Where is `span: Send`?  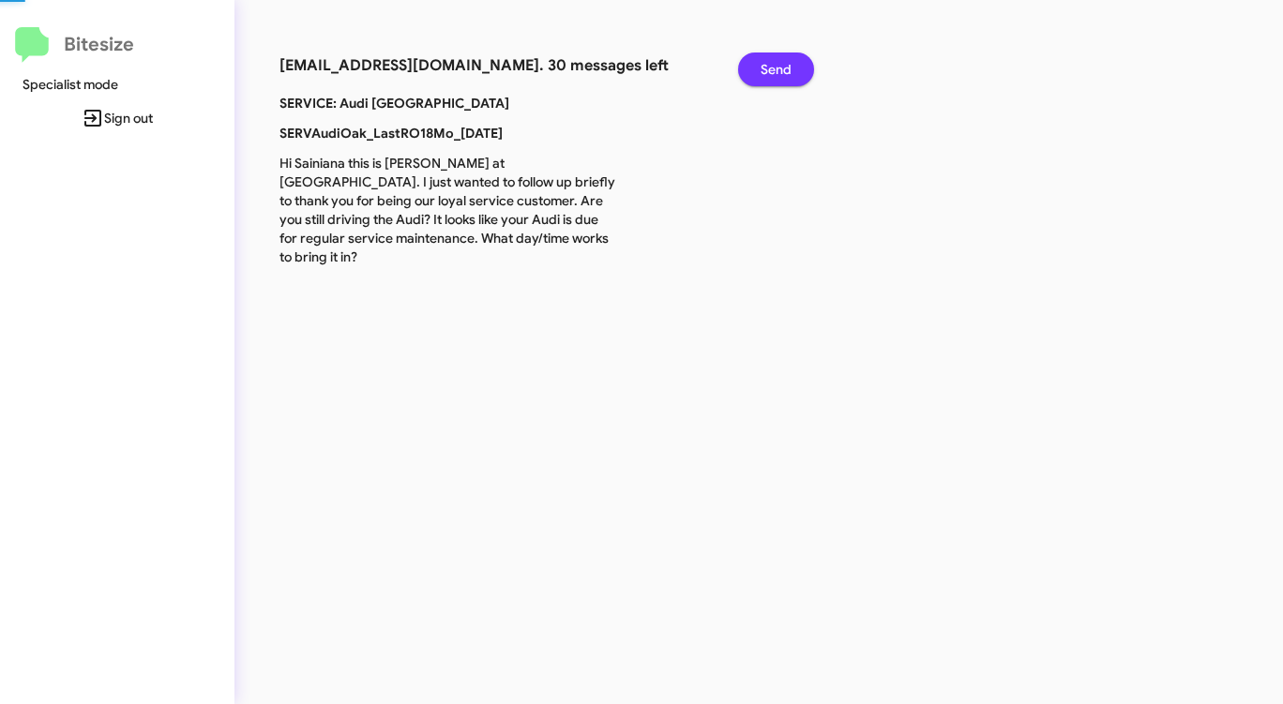 span: Send is located at coordinates (776, 69).